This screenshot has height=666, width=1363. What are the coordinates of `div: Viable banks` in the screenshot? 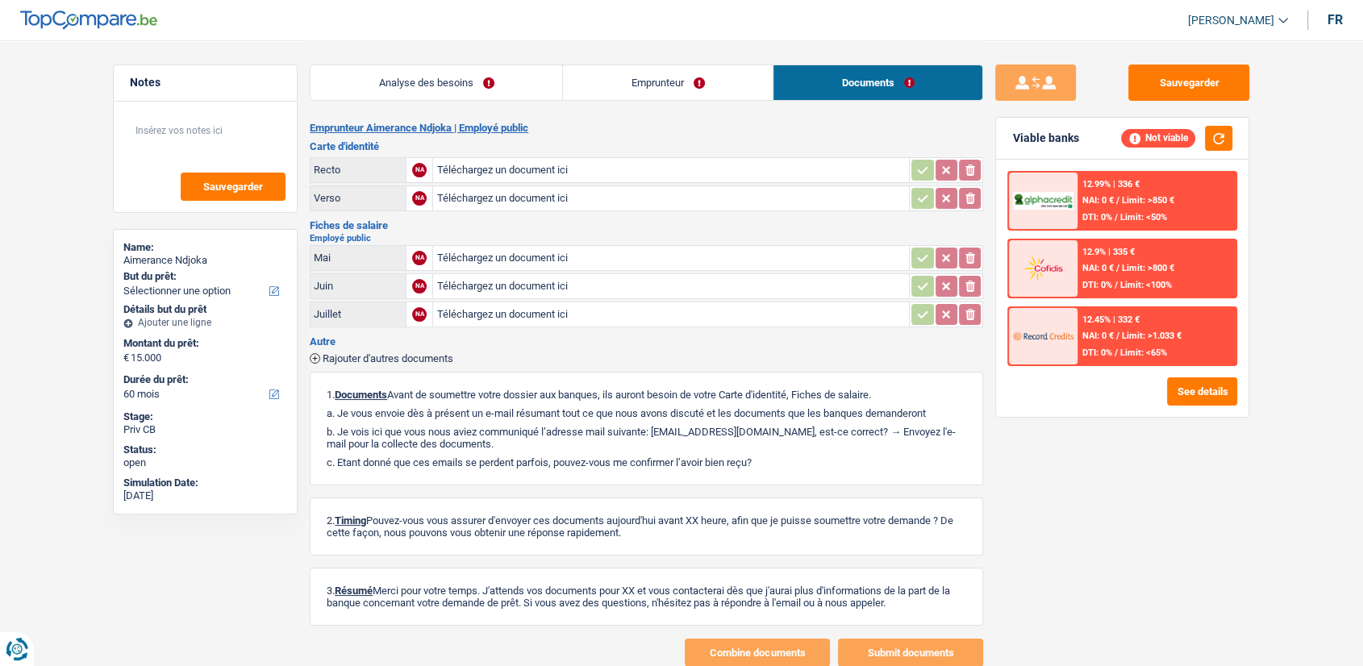 It's located at (1045, 138).